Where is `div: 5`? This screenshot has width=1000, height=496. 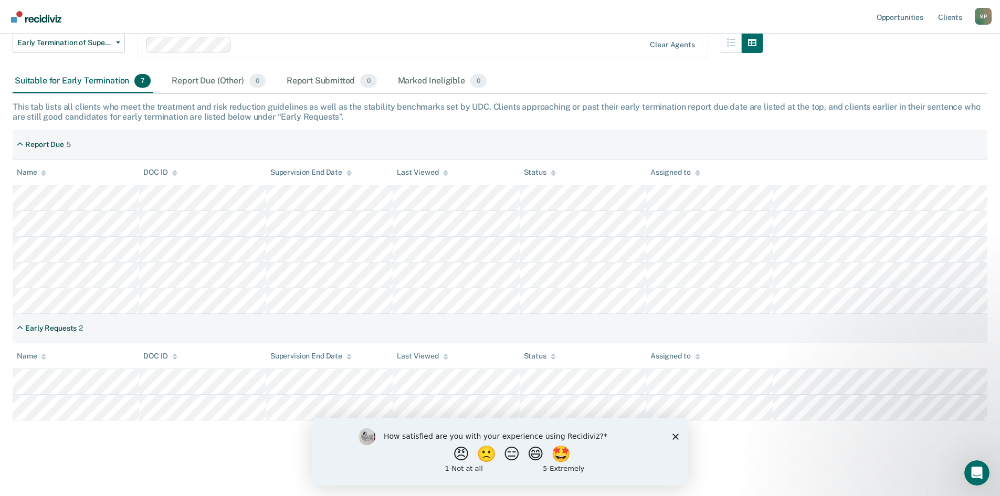 div: 5 is located at coordinates (68, 144).